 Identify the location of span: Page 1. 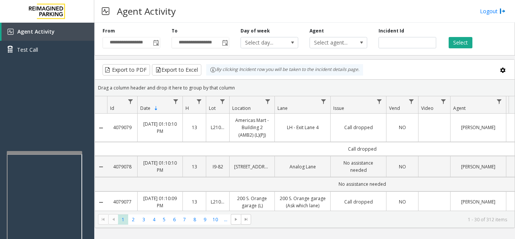
(123, 219).